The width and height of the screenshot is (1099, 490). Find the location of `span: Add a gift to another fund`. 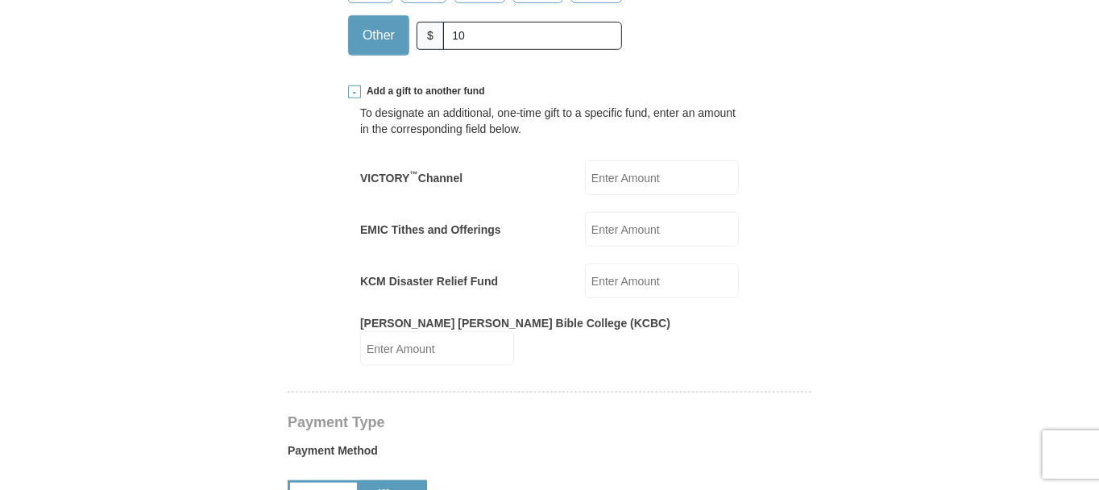

span: Add a gift to another fund is located at coordinates (423, 91).